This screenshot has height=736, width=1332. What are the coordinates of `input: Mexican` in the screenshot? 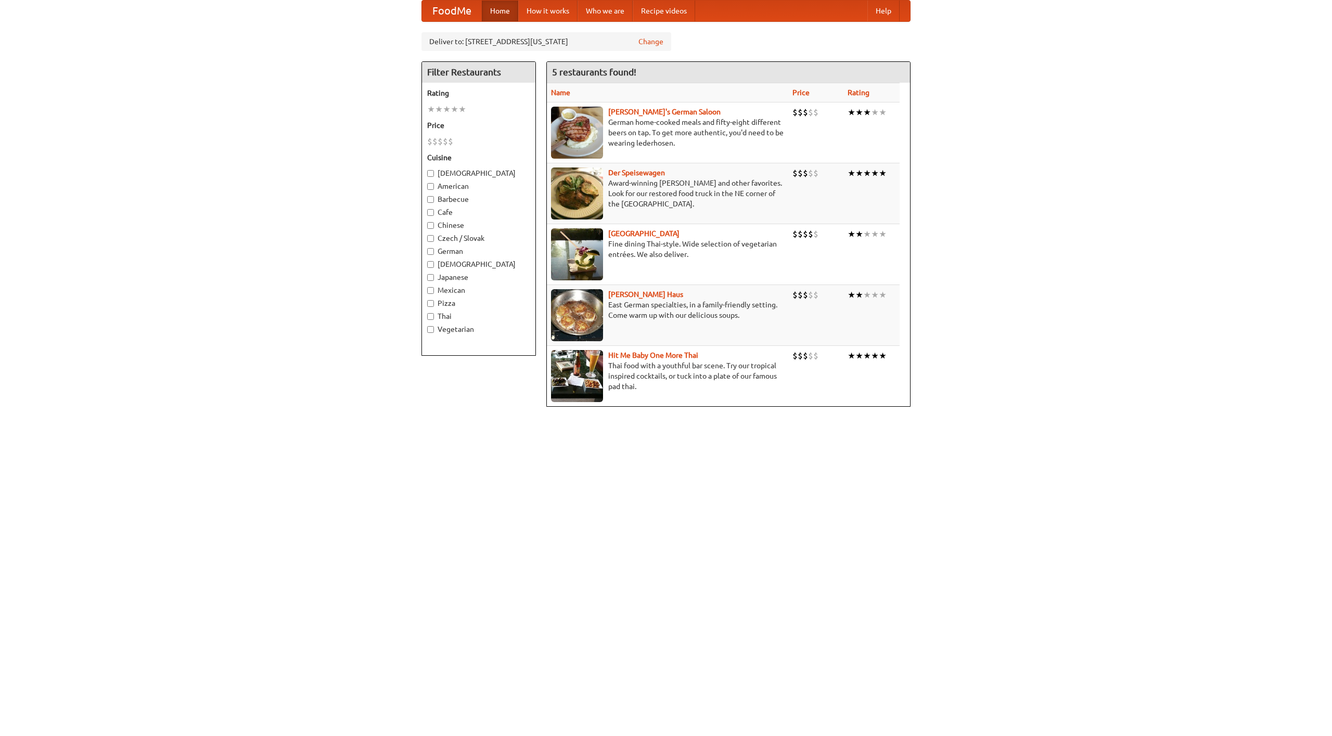 It's located at (430, 290).